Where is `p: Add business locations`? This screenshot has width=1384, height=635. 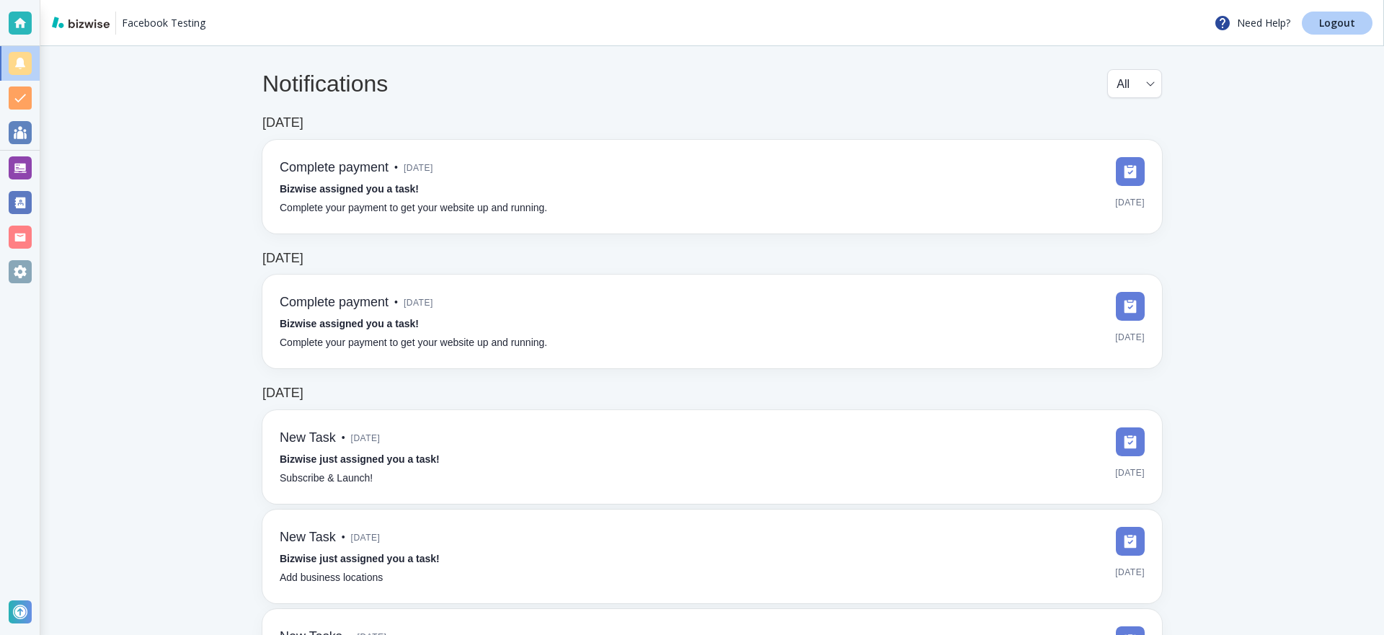 p: Add business locations is located at coordinates (331, 578).